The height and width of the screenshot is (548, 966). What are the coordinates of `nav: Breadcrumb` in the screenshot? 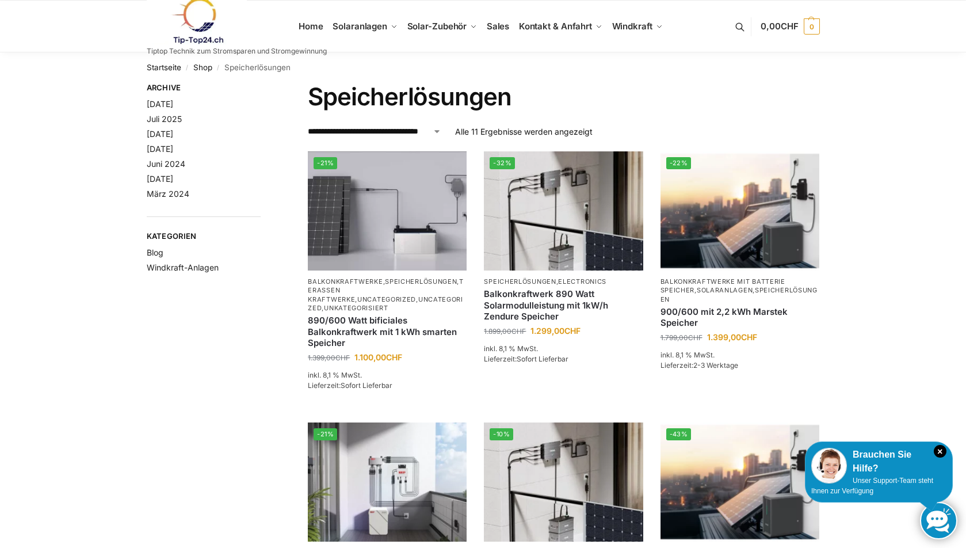 It's located at (483, 67).